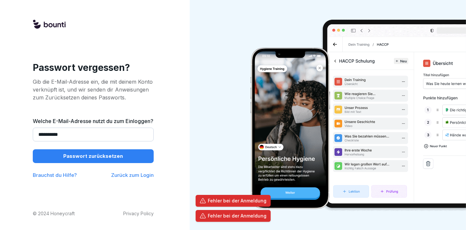 The image size is (466, 230). I want to click on img: logo.svg, so click(49, 25).